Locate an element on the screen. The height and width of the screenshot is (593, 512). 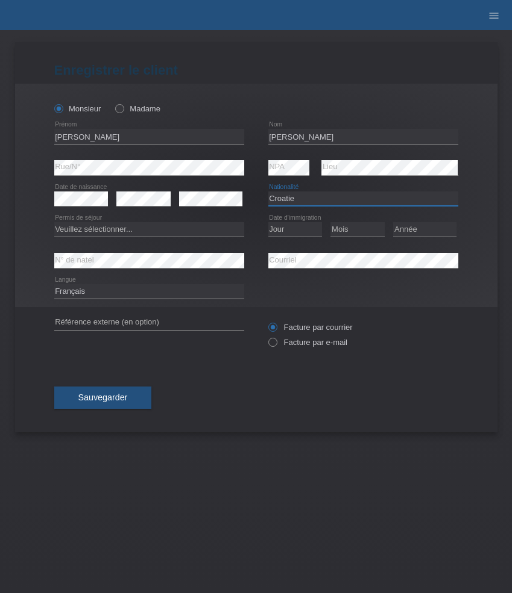
input: Facture par courrier is located at coordinates (272, 330).